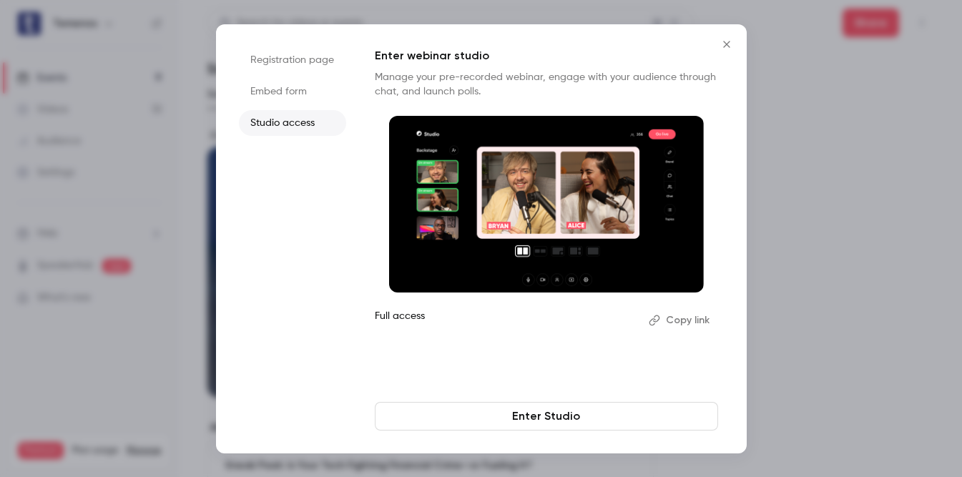  Describe the element at coordinates (680, 320) in the screenshot. I see `button: Copy link` at that location.